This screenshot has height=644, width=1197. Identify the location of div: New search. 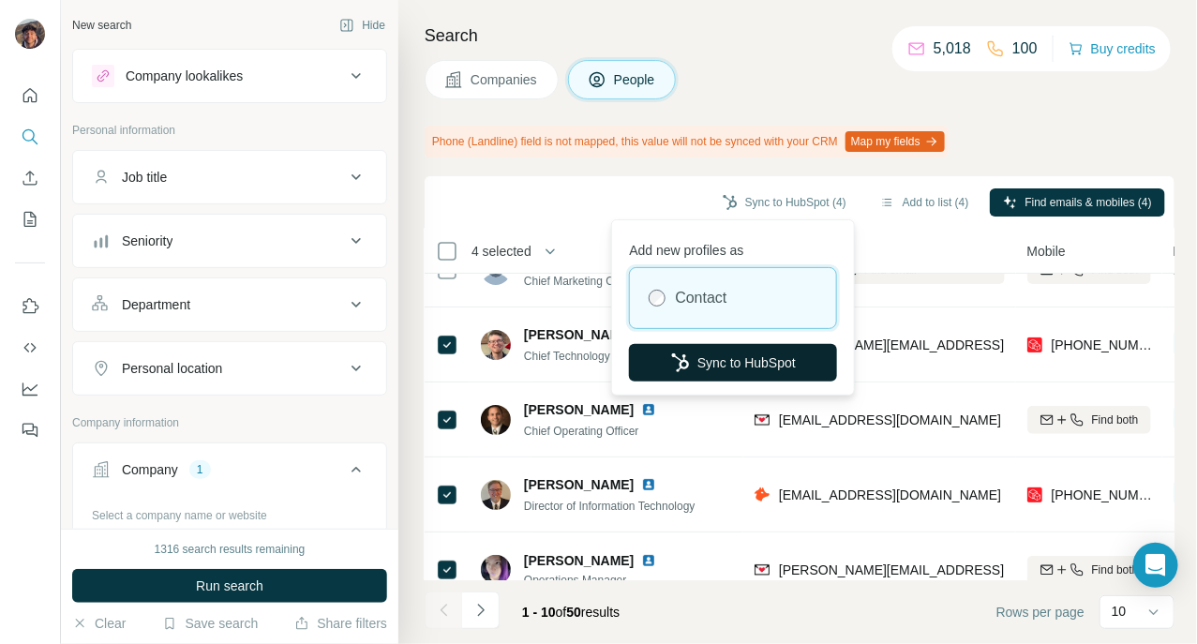
(101, 25).